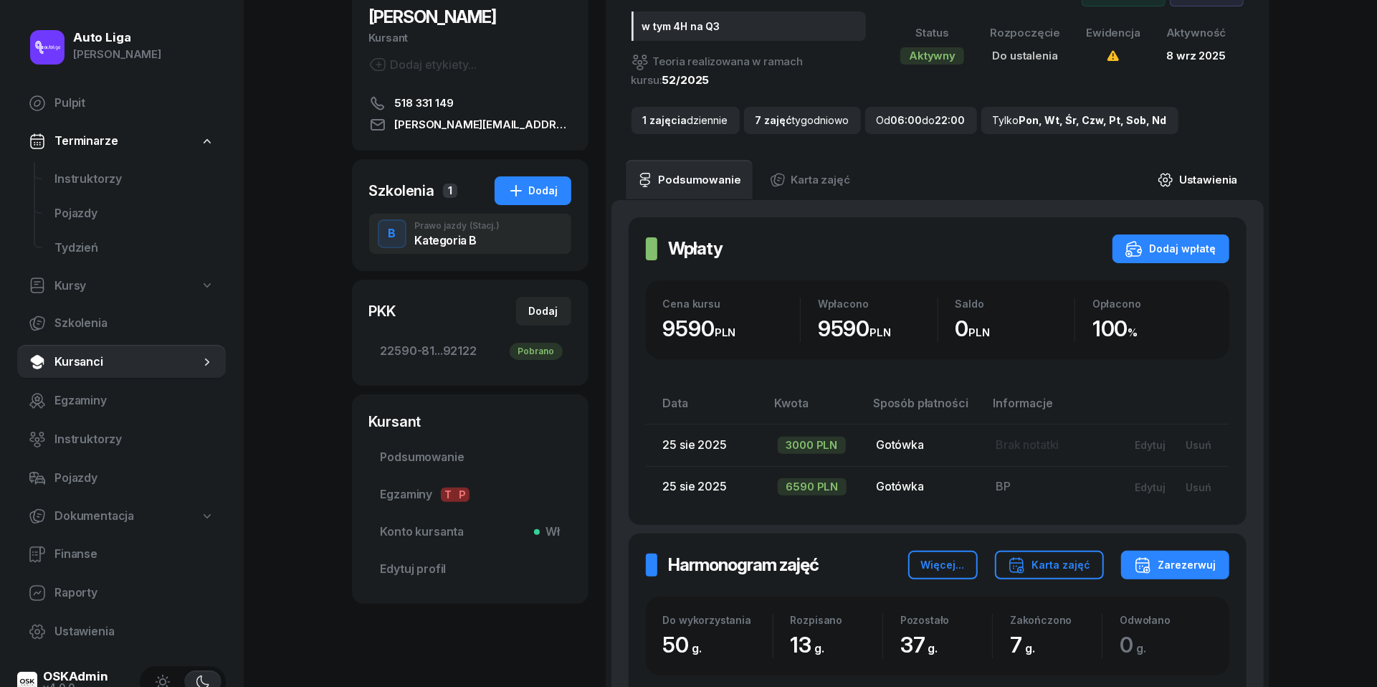  I want to click on span: T, so click(448, 495).